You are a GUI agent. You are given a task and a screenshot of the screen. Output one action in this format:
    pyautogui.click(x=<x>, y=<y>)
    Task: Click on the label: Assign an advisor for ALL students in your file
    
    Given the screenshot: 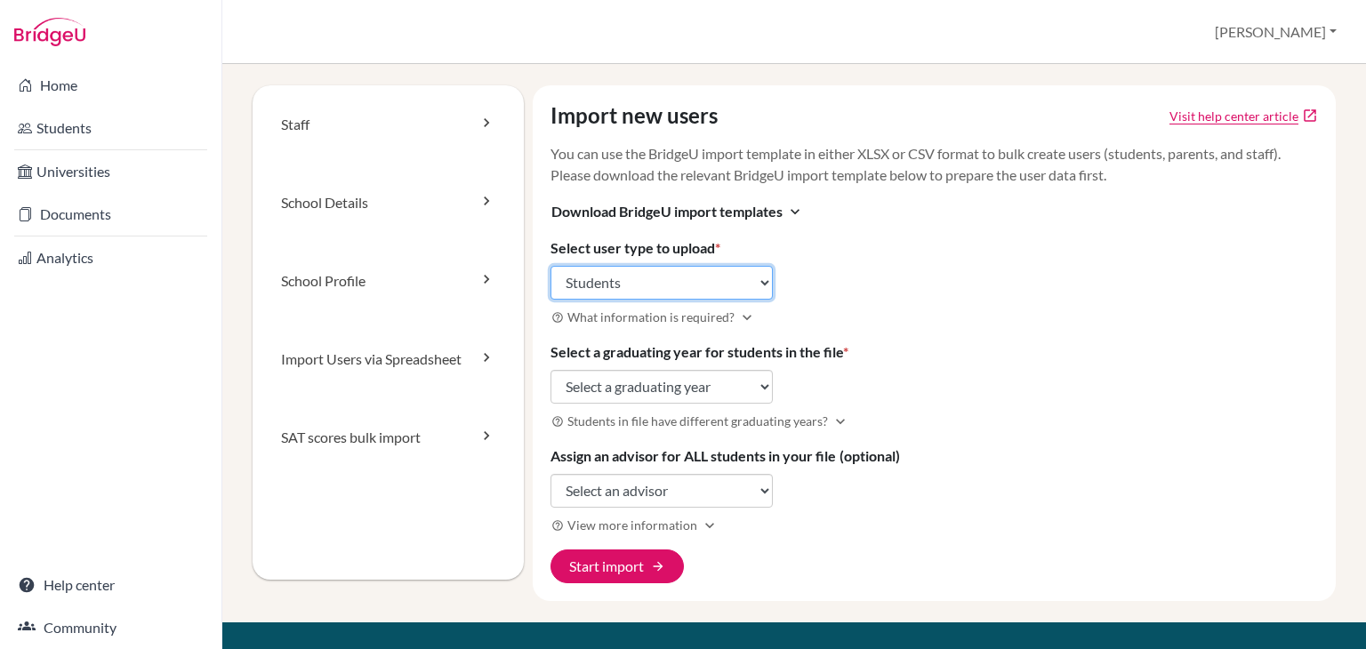 What is the action you would take?
    pyautogui.click(x=725, y=456)
    